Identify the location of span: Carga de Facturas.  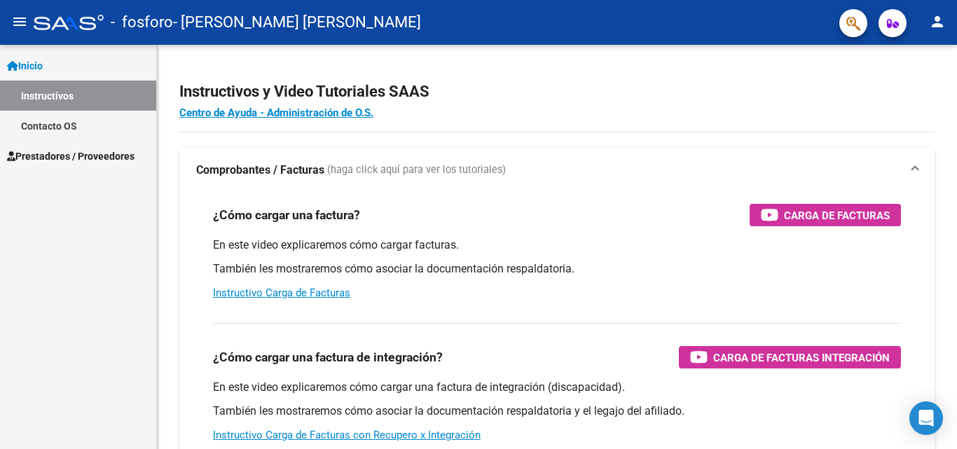
(836, 215).